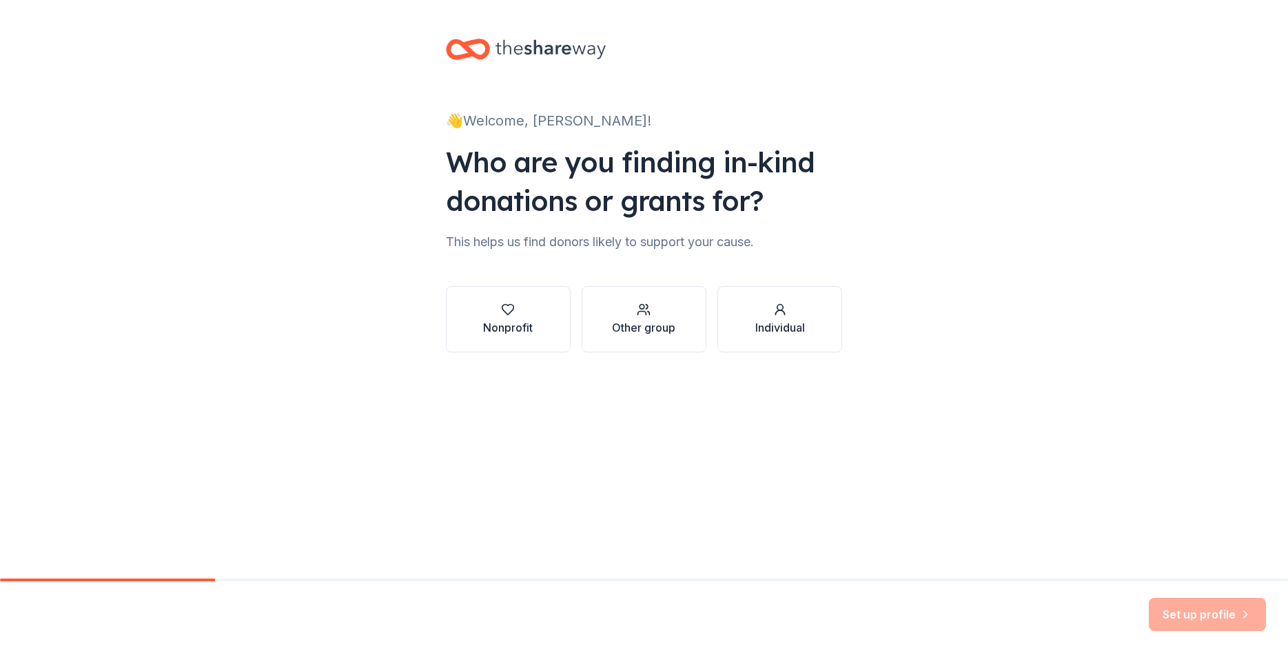 The height and width of the screenshot is (653, 1288). Describe the element at coordinates (644, 319) in the screenshot. I see `button: Other group` at that location.